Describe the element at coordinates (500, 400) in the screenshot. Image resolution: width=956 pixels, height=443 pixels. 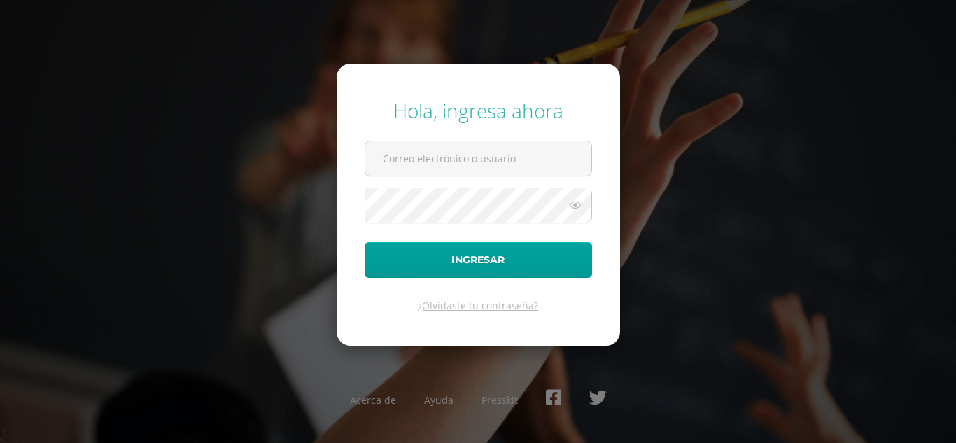
I see `a: Presskit` at that location.